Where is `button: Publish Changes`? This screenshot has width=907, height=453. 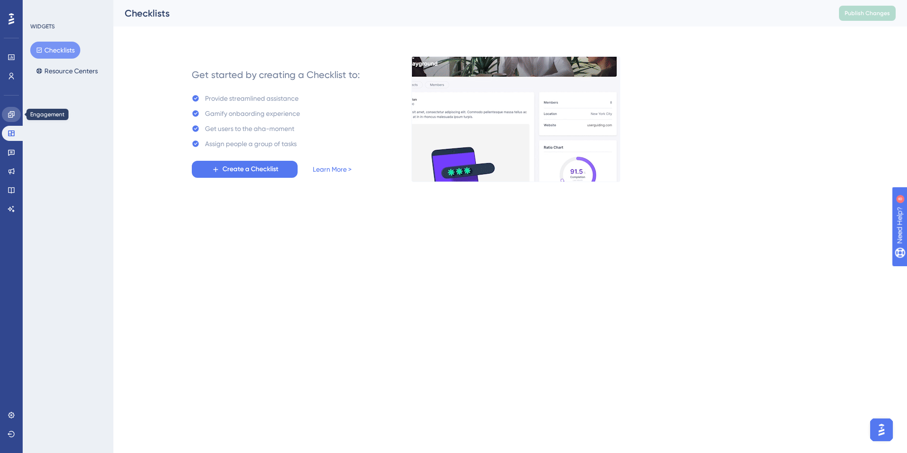
button: Publish Changes is located at coordinates (868, 13).